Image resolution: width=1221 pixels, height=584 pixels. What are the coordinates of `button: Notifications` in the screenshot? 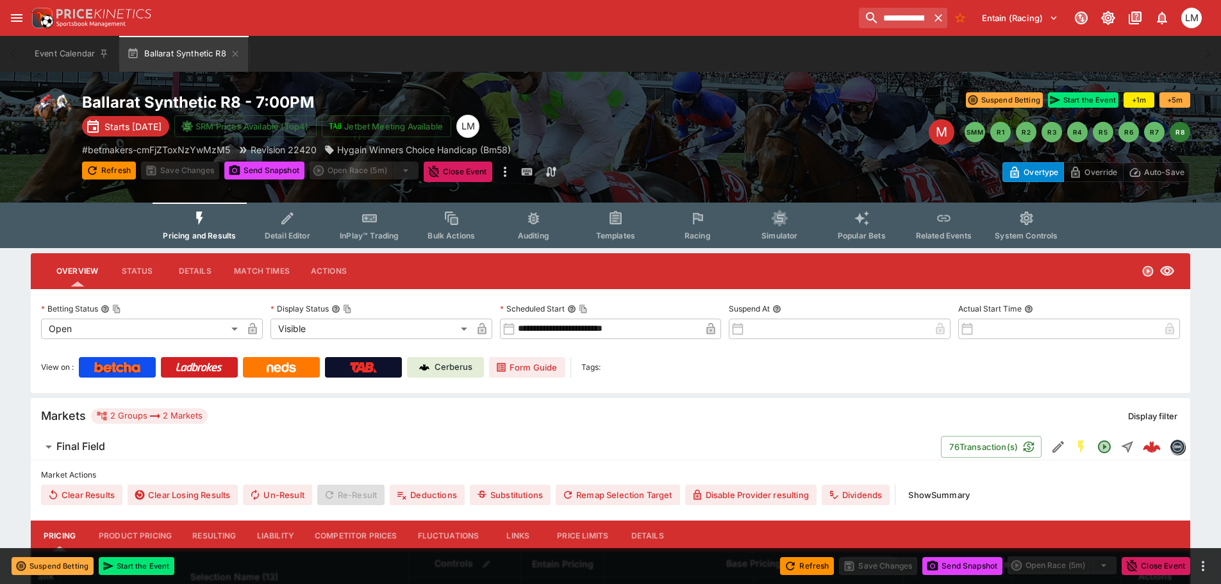 It's located at (1162, 18).